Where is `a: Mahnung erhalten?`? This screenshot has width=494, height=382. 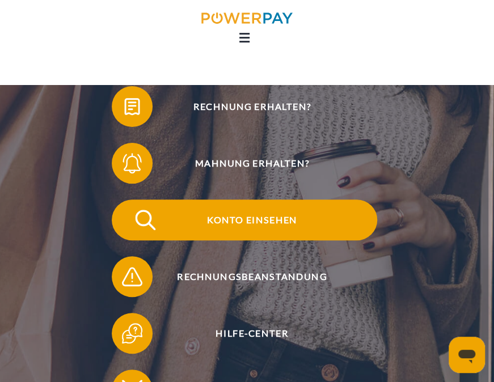
a: Mahnung erhalten? is located at coordinates (244, 163).